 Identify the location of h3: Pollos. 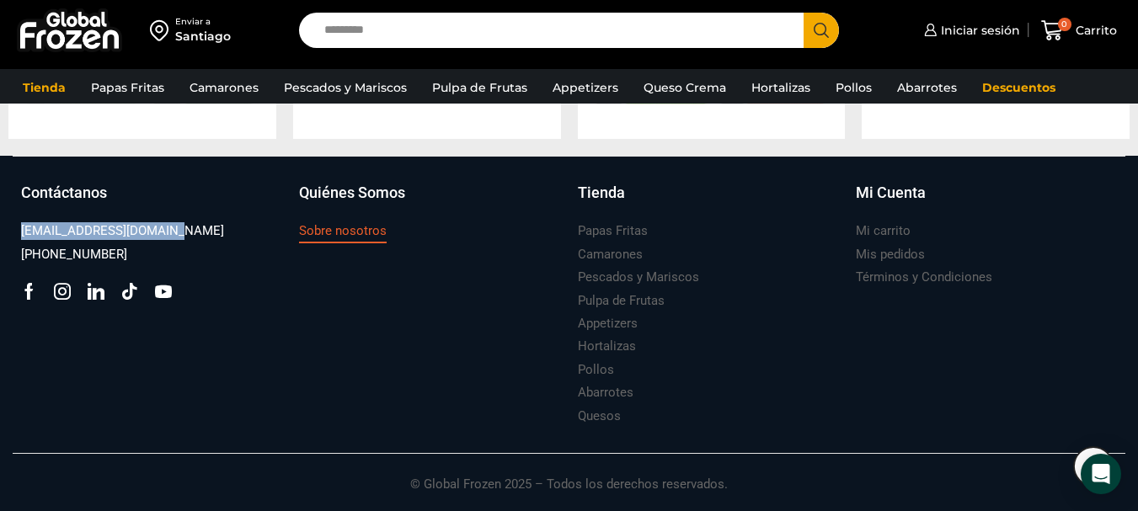
(595, 370).